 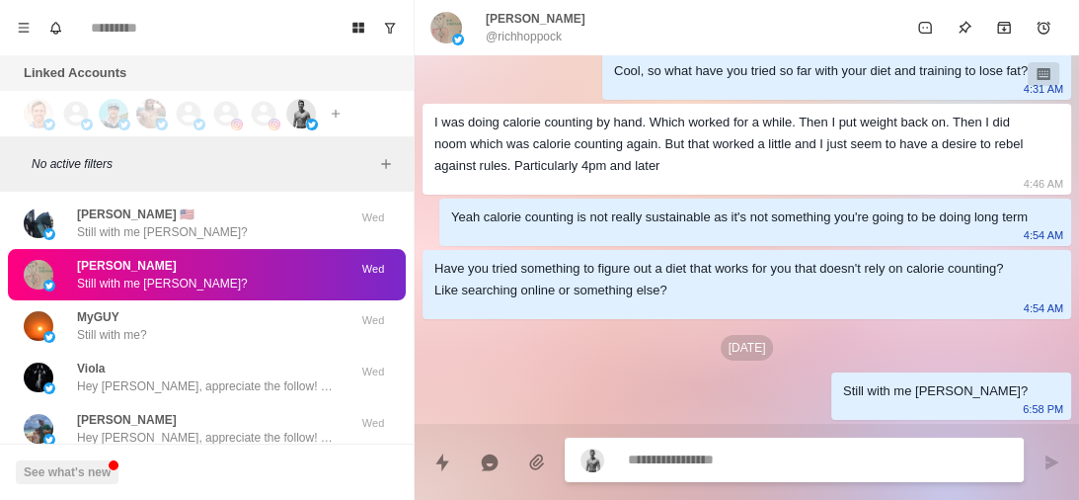 I want to click on button: Add reminder, so click(x=1044, y=28).